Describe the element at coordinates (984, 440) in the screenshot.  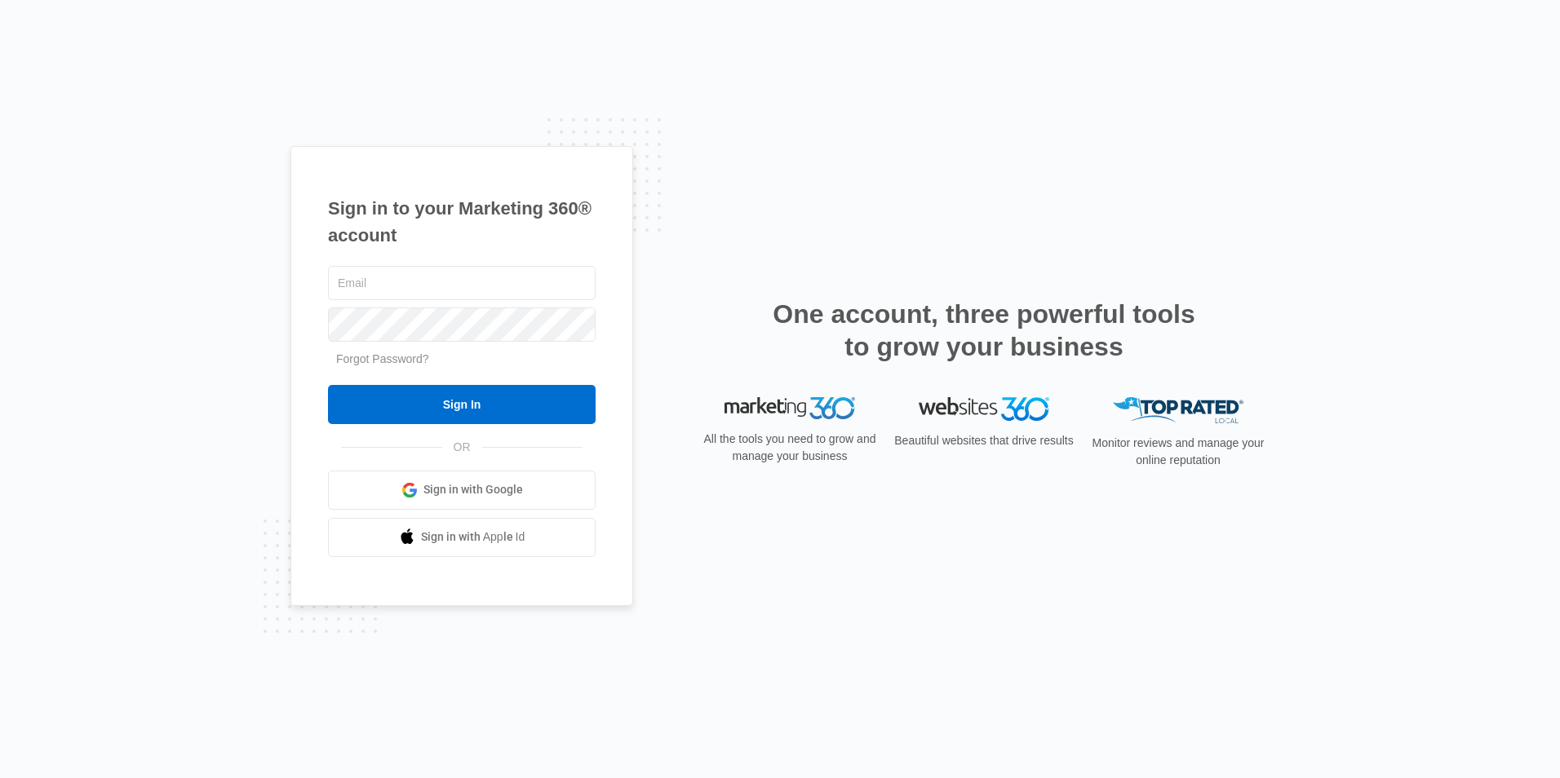
I see `p: Beautiful websites that drive results` at that location.